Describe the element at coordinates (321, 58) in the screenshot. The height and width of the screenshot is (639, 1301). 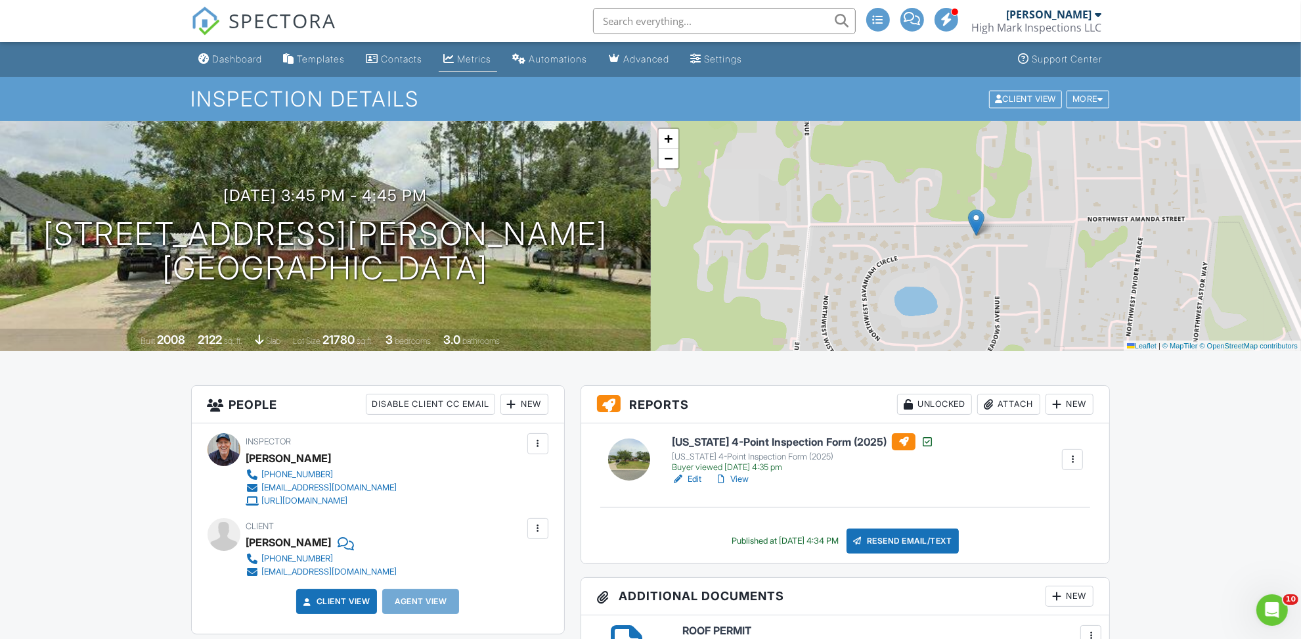
I see `div: Templates` at that location.